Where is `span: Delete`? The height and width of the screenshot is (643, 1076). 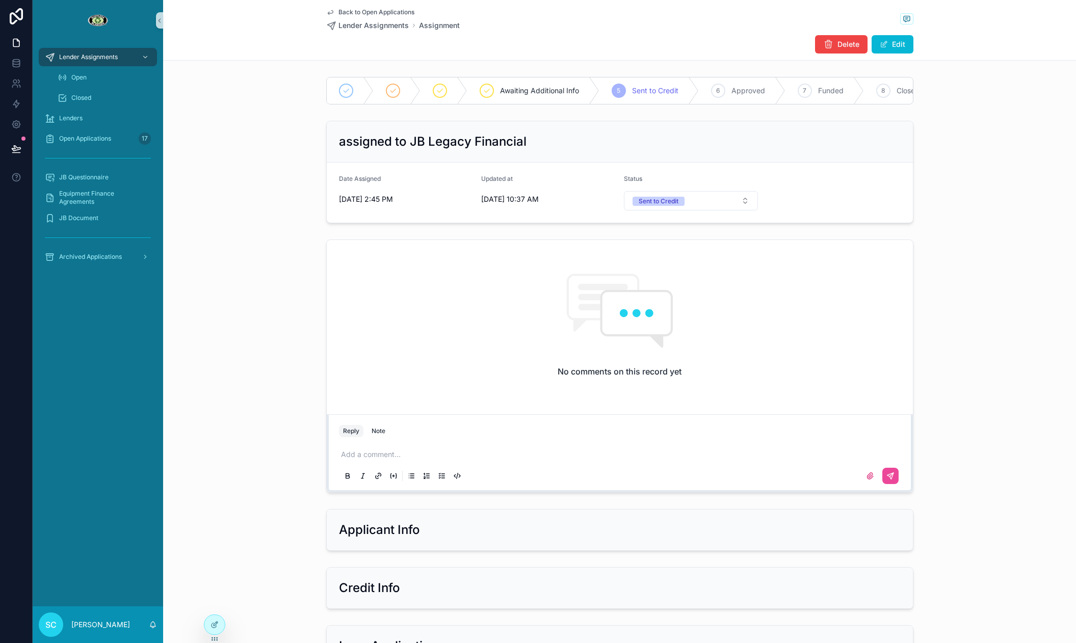
span: Delete is located at coordinates (848, 44).